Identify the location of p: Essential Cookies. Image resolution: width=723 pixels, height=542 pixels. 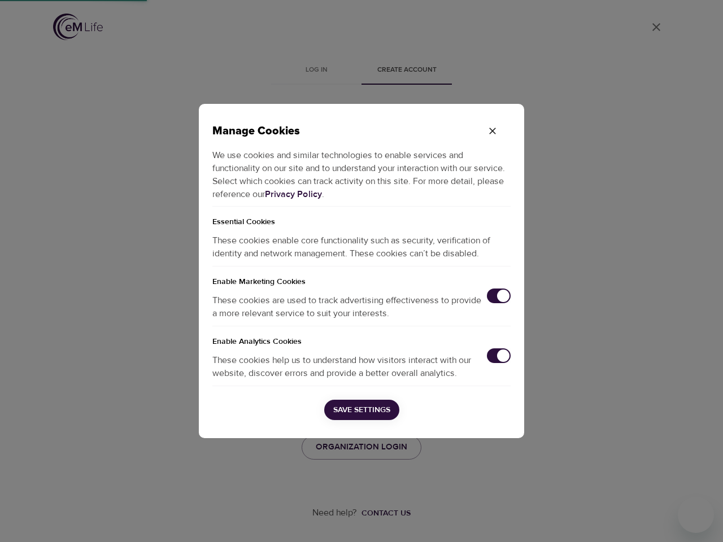
(361, 217).